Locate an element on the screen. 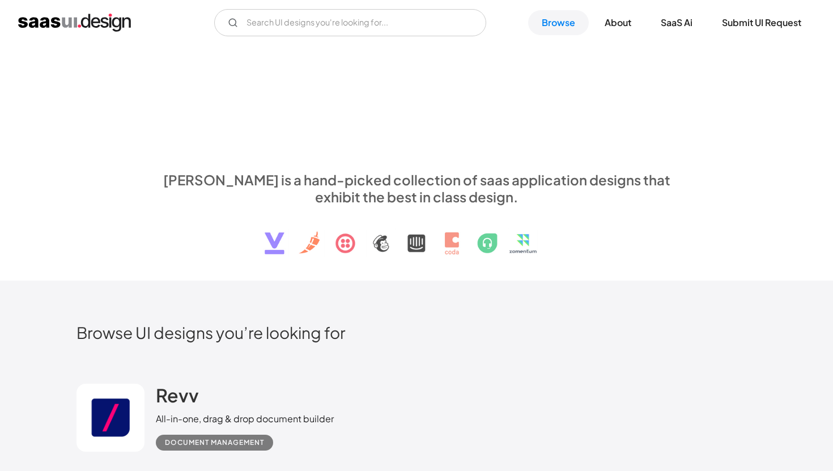 The image size is (833, 471). a: About is located at coordinates (618, 23).